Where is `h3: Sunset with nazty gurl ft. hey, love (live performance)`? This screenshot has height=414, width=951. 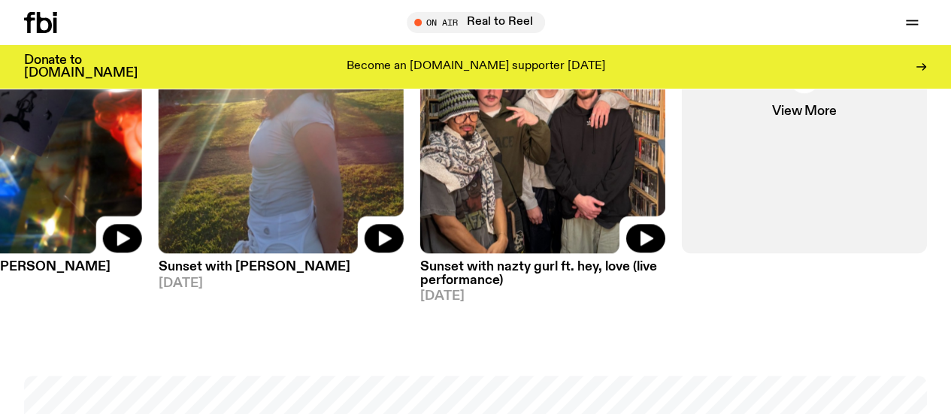 h3: Sunset with nazty gurl ft. hey, love (live performance) is located at coordinates (543, 274).